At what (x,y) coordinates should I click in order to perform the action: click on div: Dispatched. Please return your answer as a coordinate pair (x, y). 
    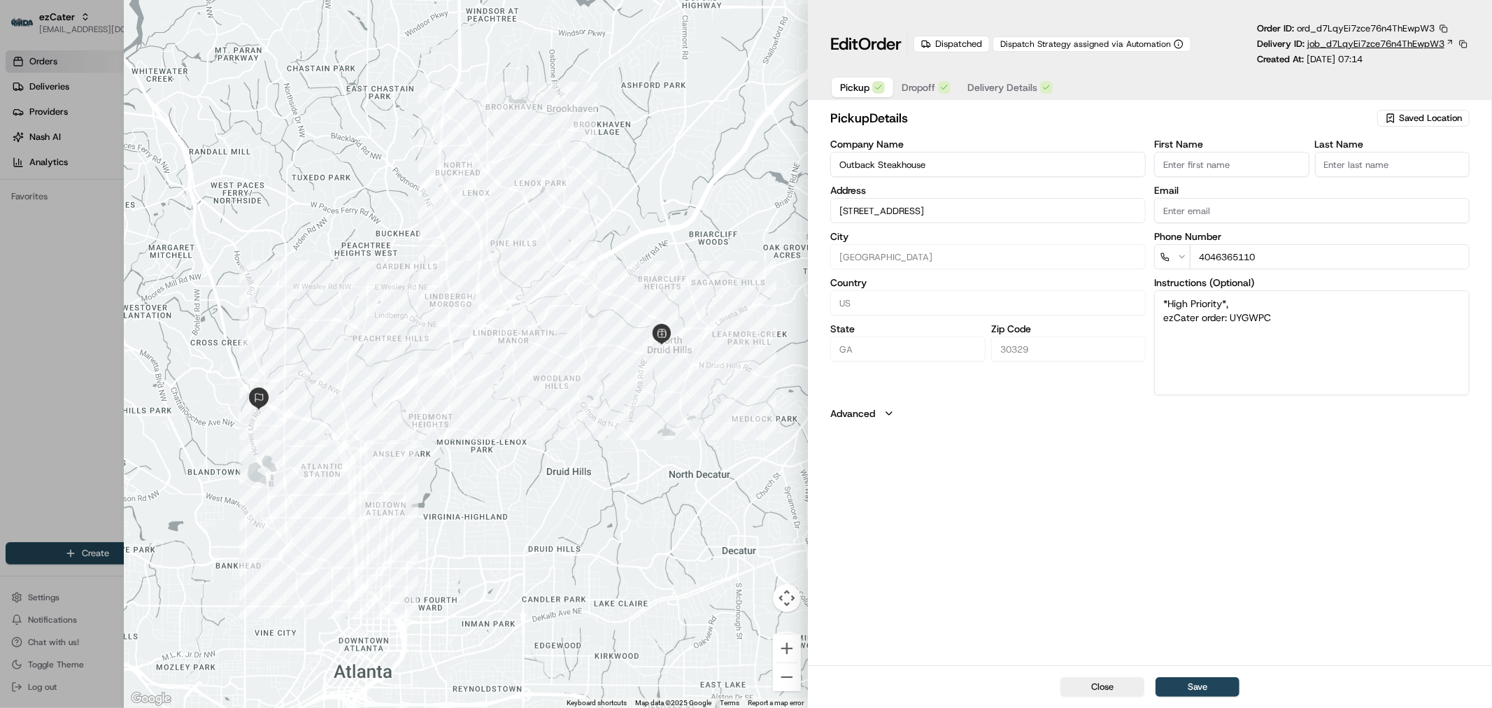
    Looking at the image, I should click on (951, 44).